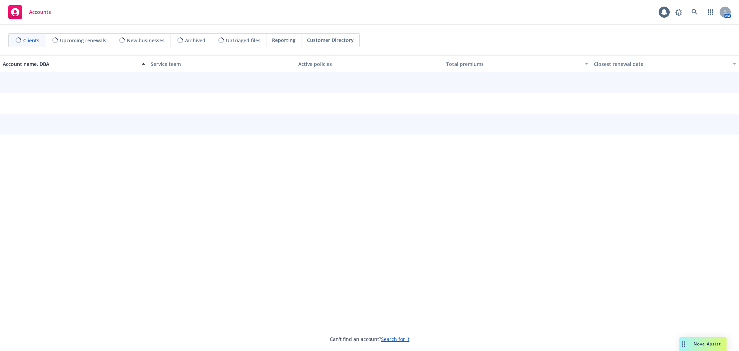  What do you see at coordinates (222, 64) in the screenshot?
I see `button: Service team` at bounding box center [222, 64].